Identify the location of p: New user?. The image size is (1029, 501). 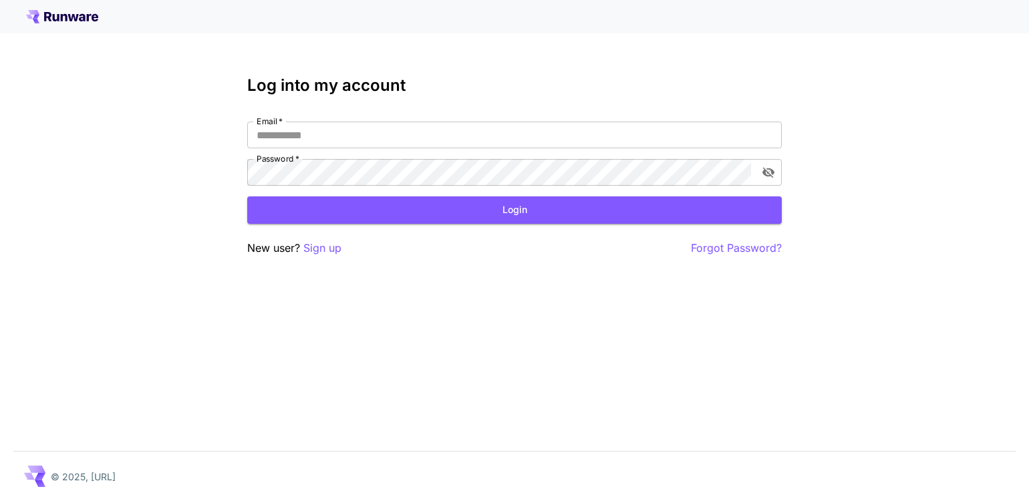
(294, 248).